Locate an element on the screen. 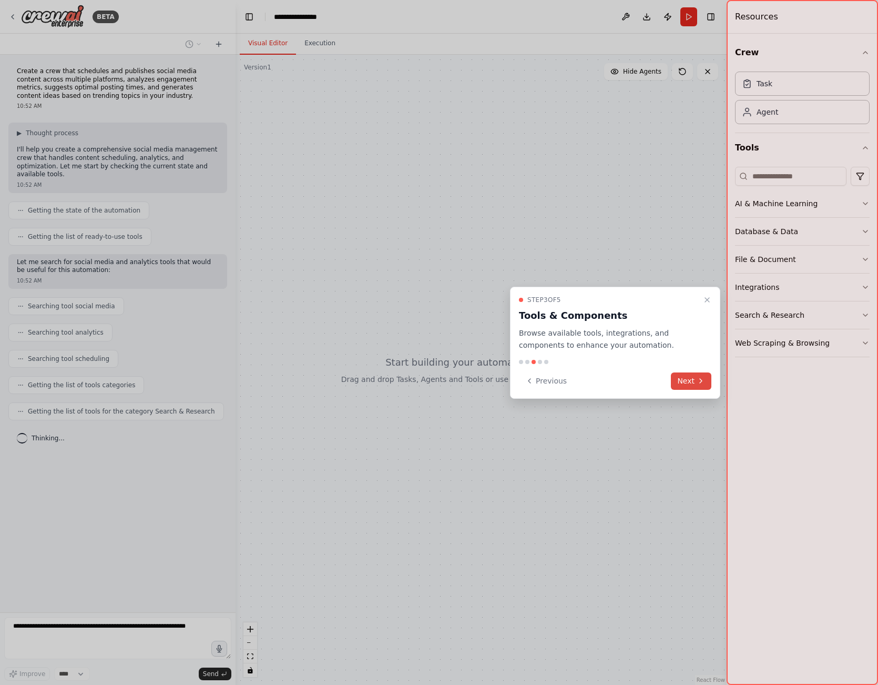 The image size is (878, 685). span: Step 3 of 5 is located at coordinates (544, 300).